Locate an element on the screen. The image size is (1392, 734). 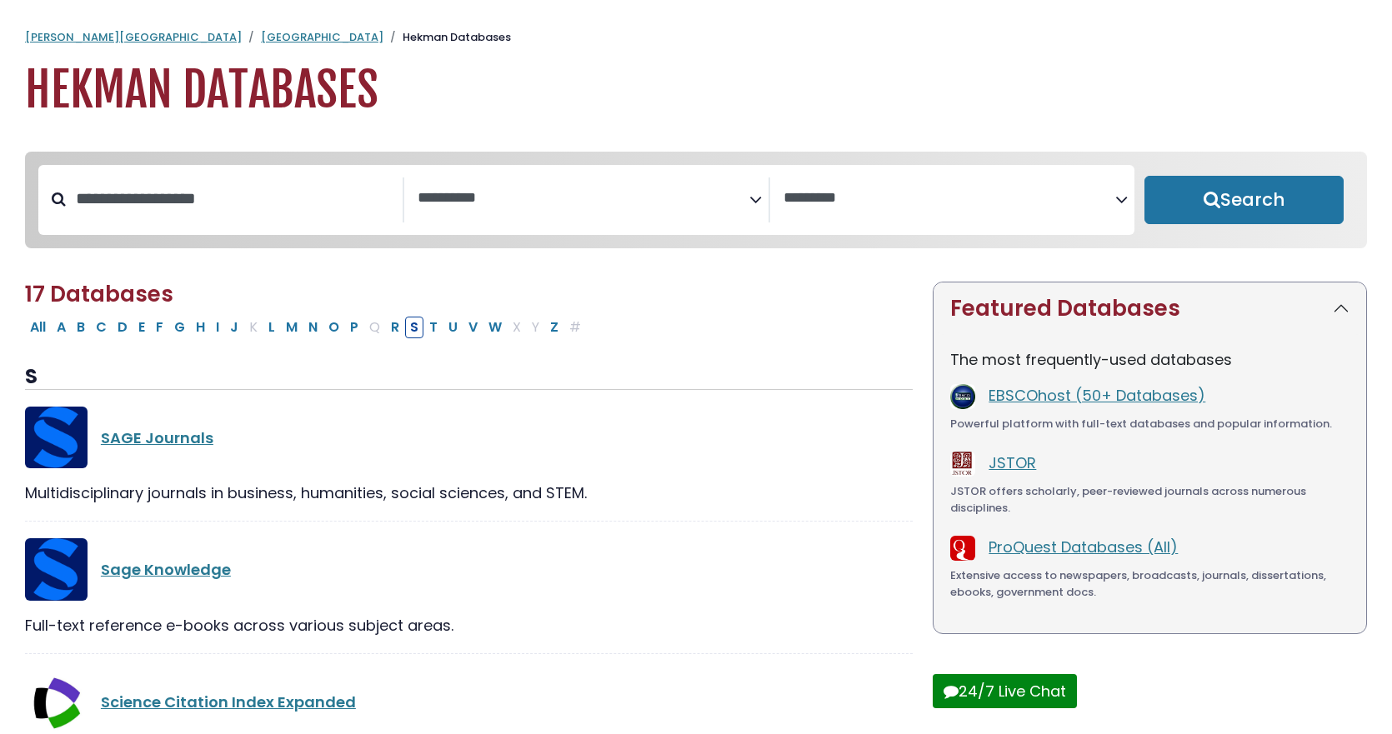
p: The most frequently-used databases is located at coordinates (1150, 359).